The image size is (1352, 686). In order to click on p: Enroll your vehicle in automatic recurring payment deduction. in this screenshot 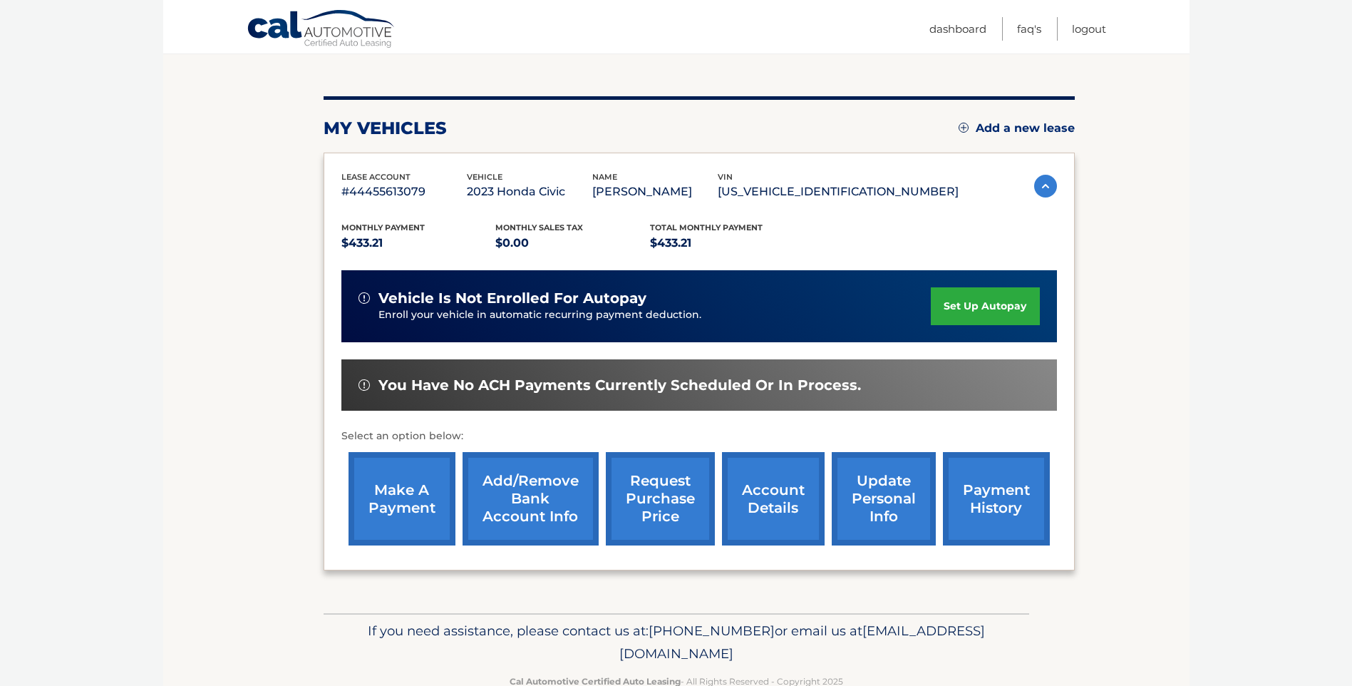, I will do `click(655, 315)`.